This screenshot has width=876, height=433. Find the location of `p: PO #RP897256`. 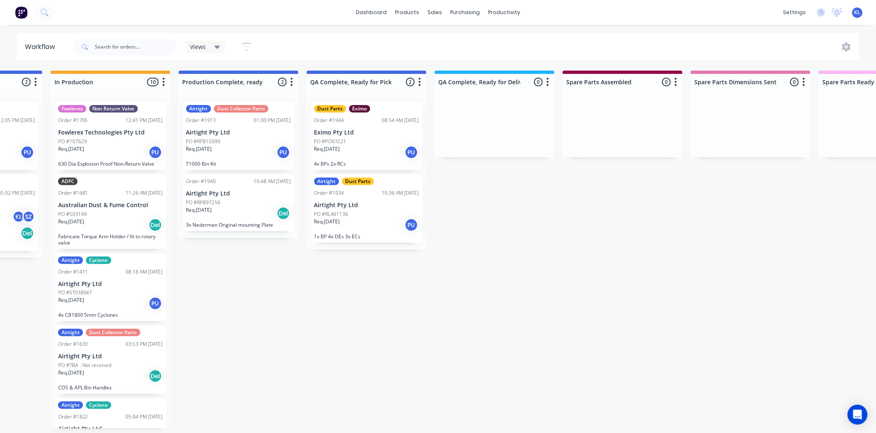

p: PO #RP897256 is located at coordinates (203, 203).